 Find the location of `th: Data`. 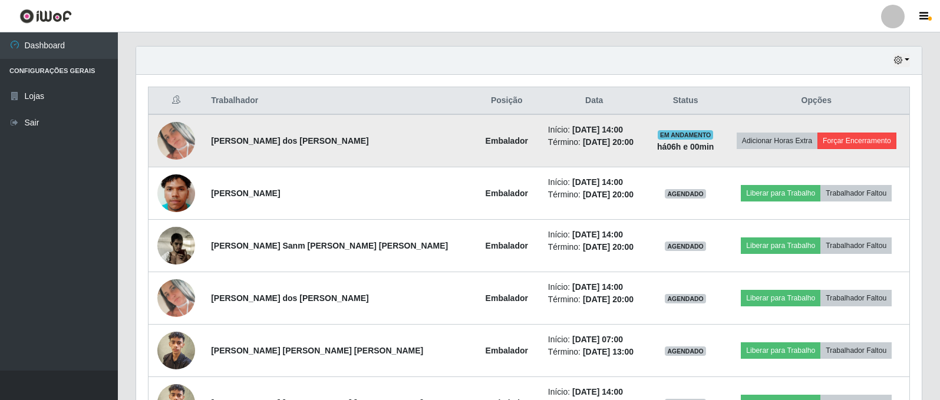

th: Data is located at coordinates (594, 101).